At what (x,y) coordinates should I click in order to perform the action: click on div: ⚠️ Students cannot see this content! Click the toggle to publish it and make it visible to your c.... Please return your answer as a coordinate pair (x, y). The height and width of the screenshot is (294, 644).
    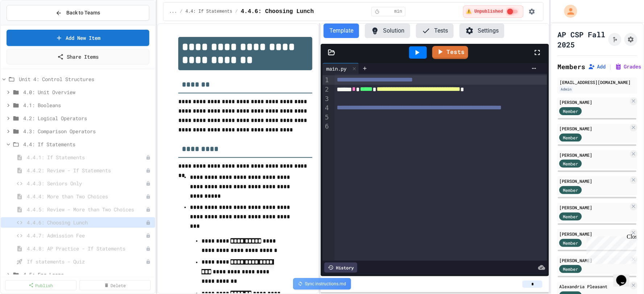
    Looking at the image, I should click on (493, 12).